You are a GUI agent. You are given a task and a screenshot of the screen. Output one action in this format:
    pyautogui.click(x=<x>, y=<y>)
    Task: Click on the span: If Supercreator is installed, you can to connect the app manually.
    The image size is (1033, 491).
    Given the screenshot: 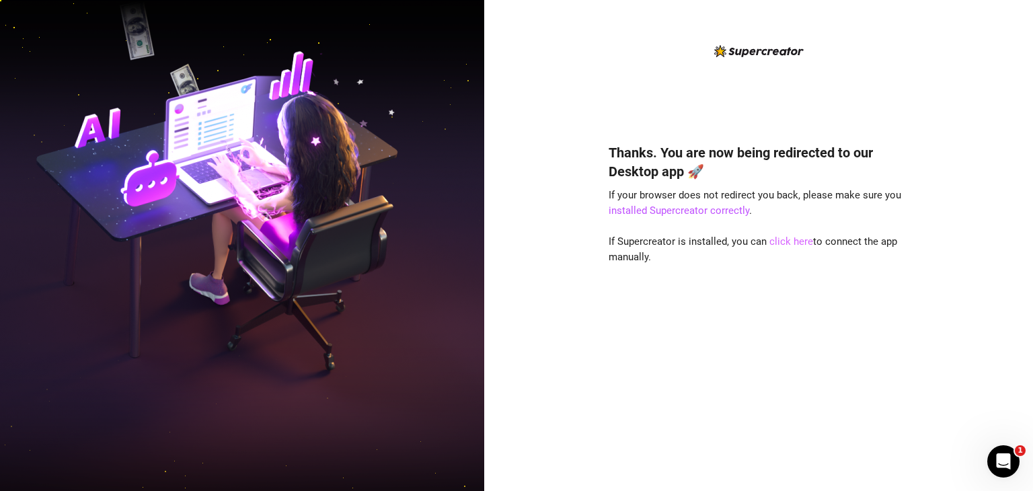 What is the action you would take?
    pyautogui.click(x=752, y=249)
    